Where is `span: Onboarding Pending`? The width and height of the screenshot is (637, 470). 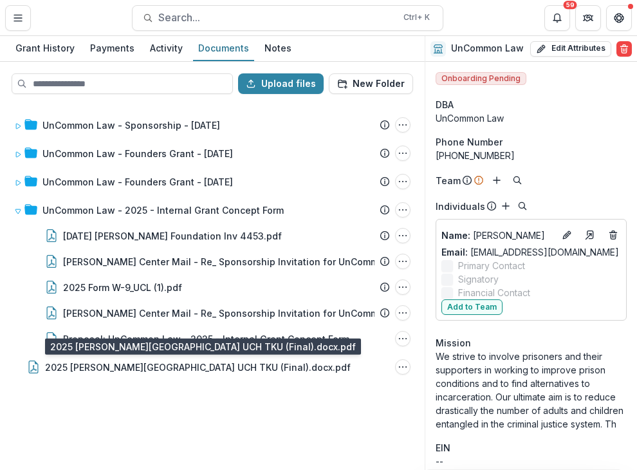
span: Onboarding Pending is located at coordinates (481, 78).